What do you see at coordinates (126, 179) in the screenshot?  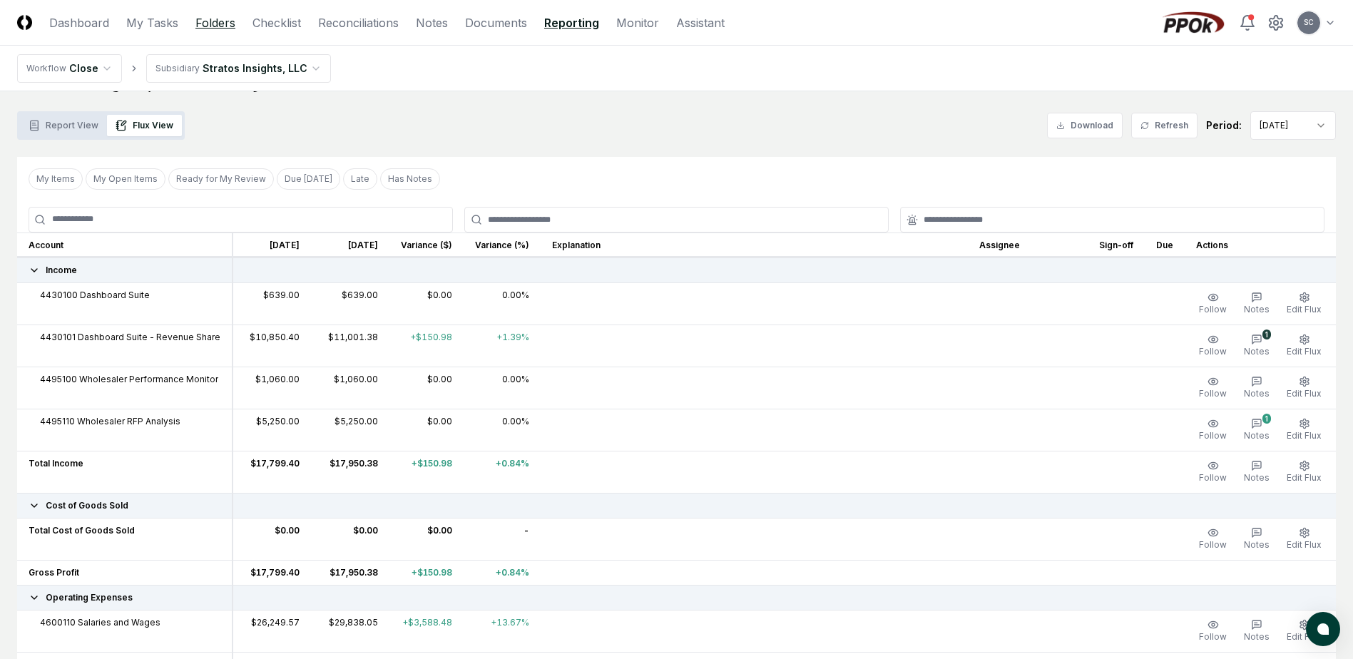 I see `button: My Open Items` at bounding box center [126, 179].